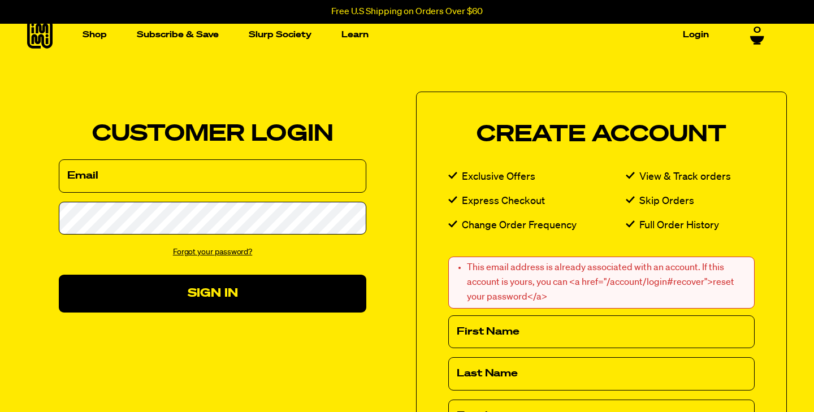  Describe the element at coordinates (177, 34) in the screenshot. I see `a: Subscribe & Save` at that location.